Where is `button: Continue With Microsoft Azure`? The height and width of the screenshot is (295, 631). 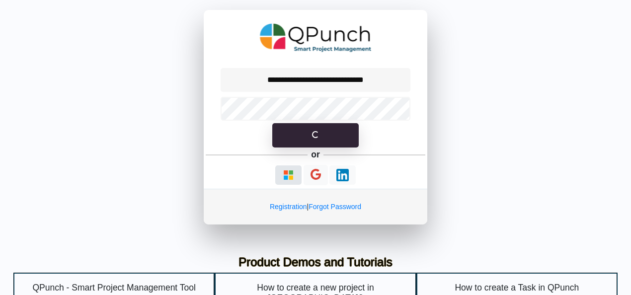 button: Continue With Microsoft Azure is located at coordinates (288, 175).